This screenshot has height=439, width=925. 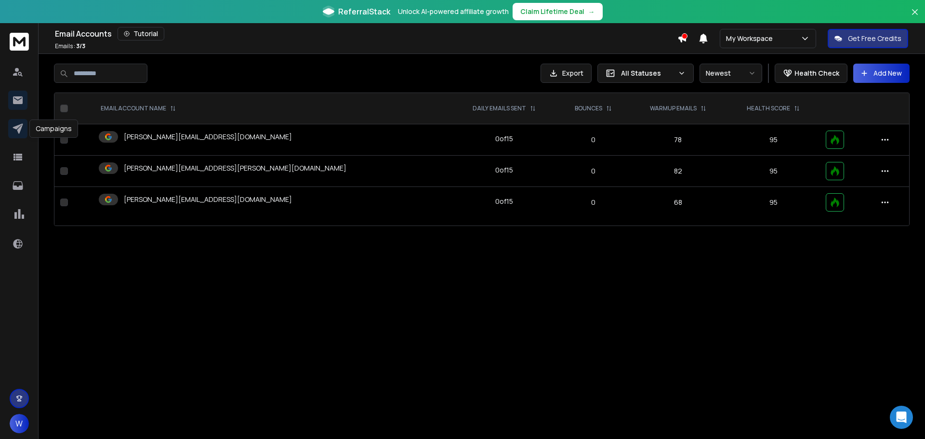 I want to click on button: Claim Lifetime Deal→, so click(x=557, y=12).